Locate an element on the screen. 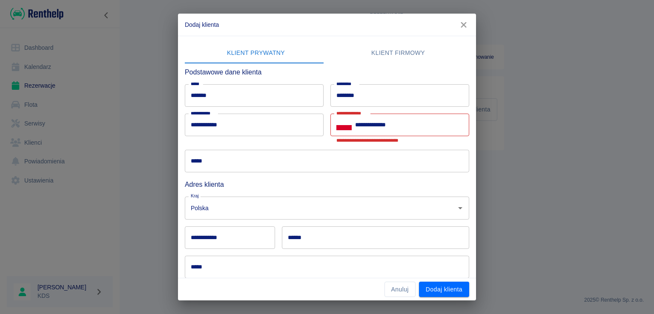 This screenshot has width=654, height=314. h6: Adres klienta is located at coordinates (327, 184).